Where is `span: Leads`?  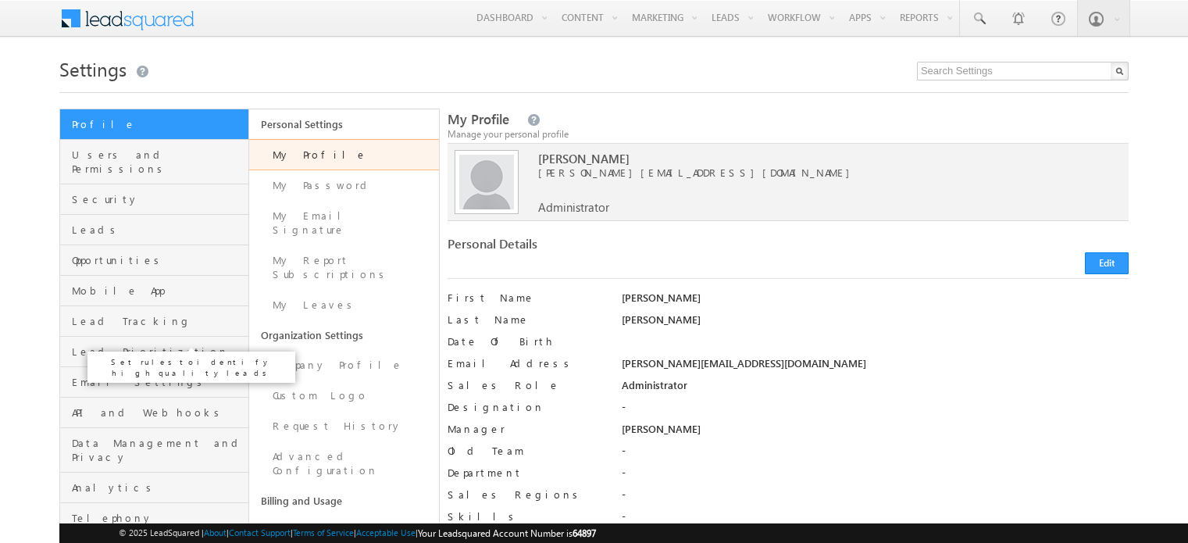
span: Leads is located at coordinates (158, 230).